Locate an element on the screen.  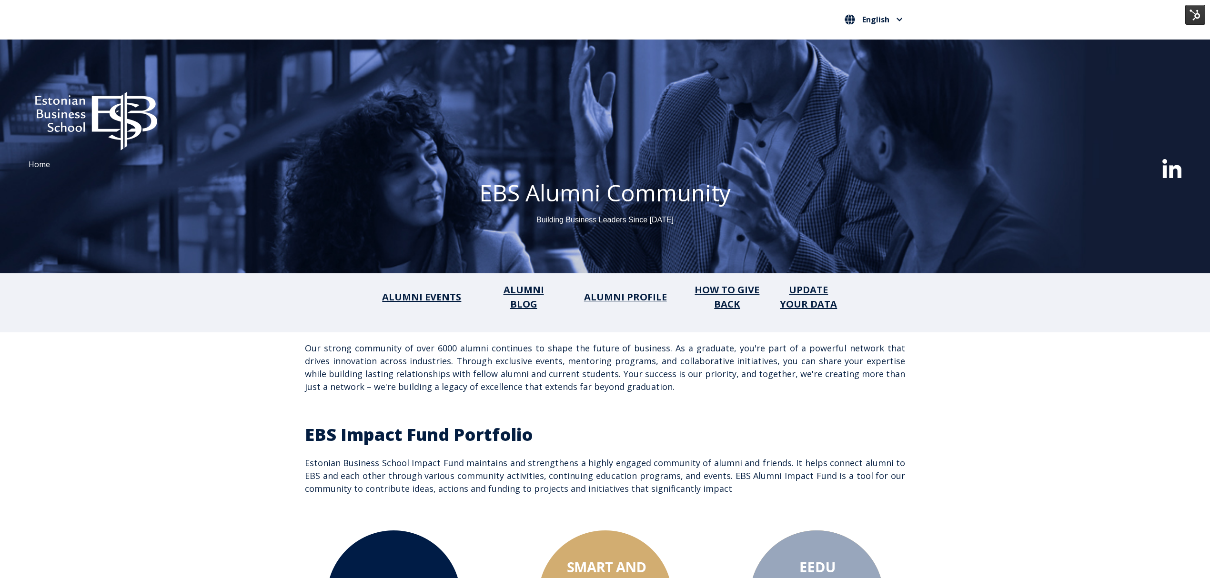
span: English is located at coordinates (876, 20).